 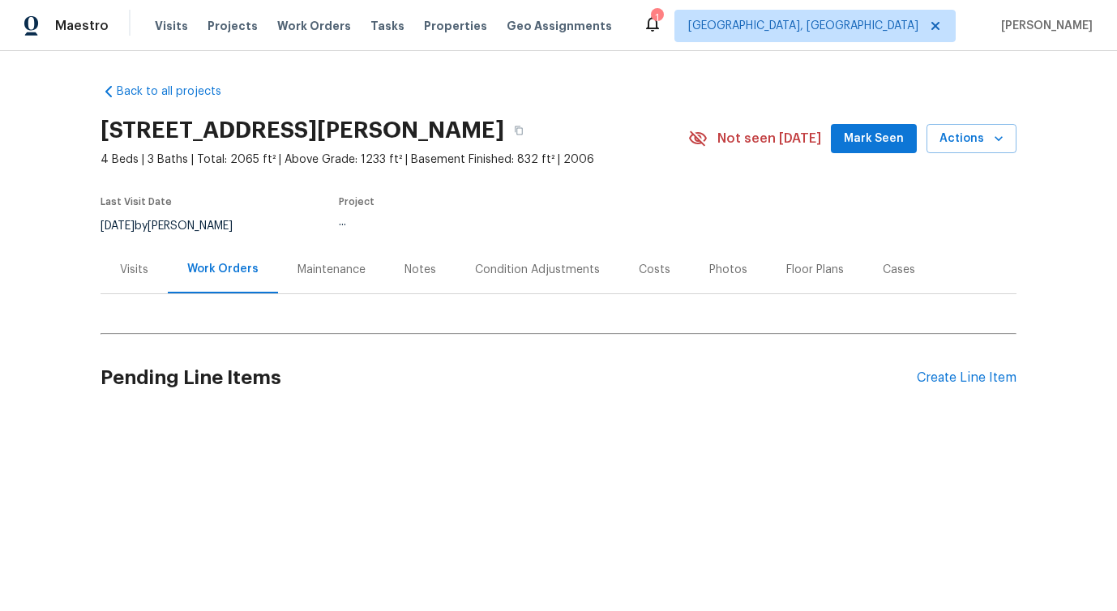 What do you see at coordinates (456, 26) in the screenshot?
I see `span: Properties` at bounding box center [456, 26].